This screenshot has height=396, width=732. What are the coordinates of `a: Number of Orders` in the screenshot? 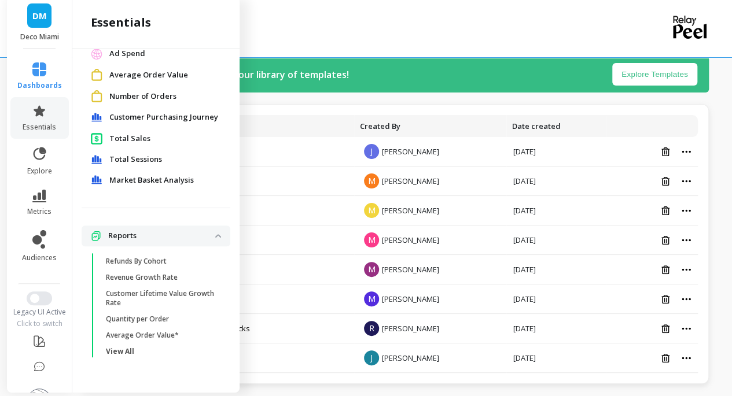 It's located at (165, 97).